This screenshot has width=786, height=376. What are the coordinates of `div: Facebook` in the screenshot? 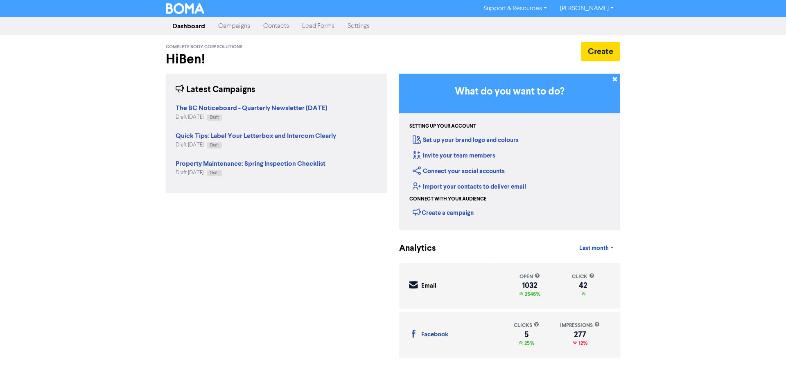 It's located at (435, 335).